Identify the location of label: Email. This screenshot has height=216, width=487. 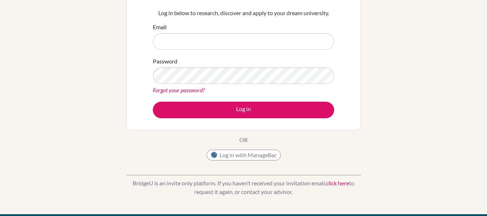
(160, 27).